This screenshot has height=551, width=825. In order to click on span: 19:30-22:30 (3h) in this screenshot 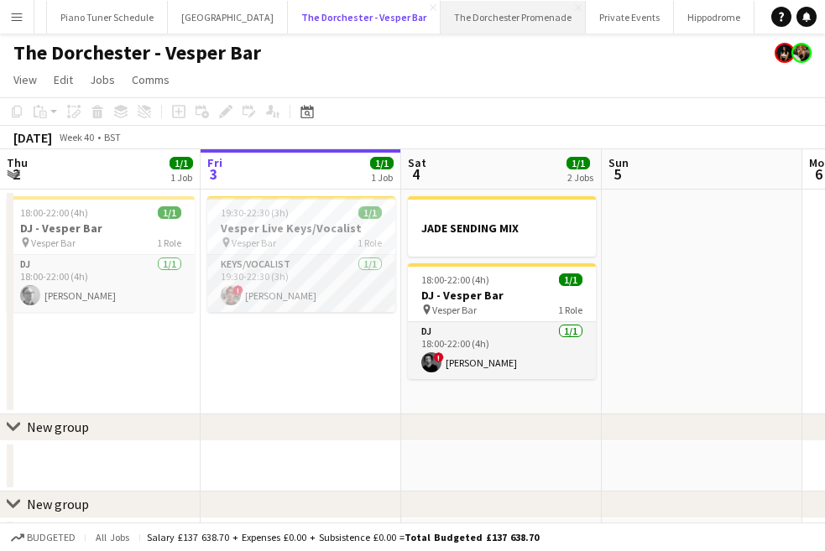, I will do `click(254, 212)`.